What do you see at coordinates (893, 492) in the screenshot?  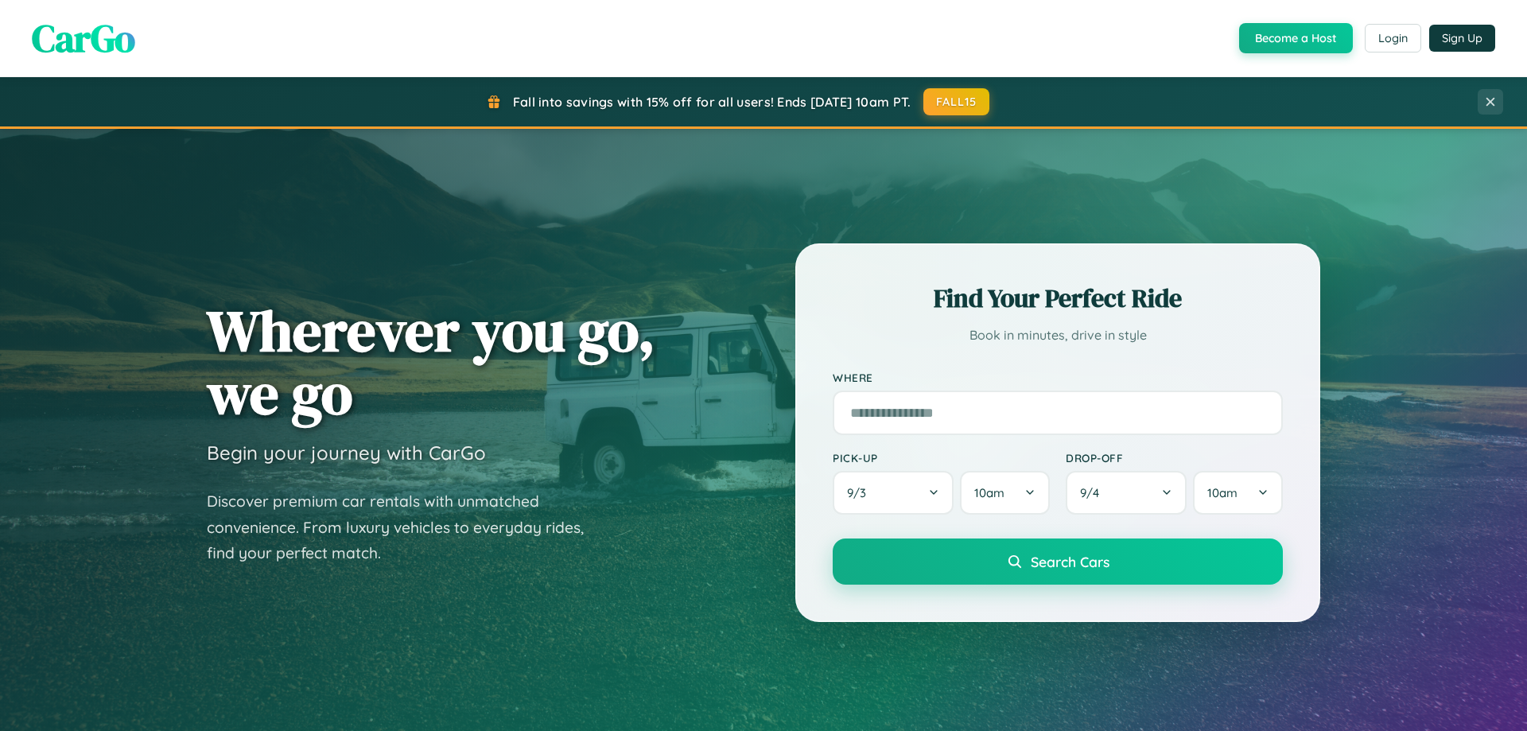 I see `button: 9/3` at bounding box center [893, 492].